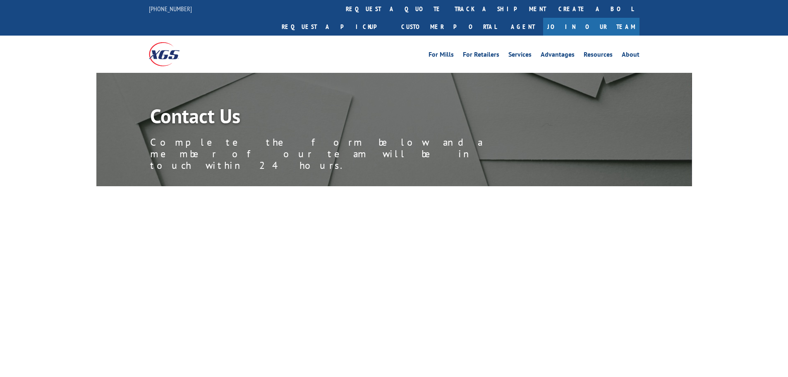  What do you see at coordinates (336, 118) in the screenshot?
I see `h1: Contact Us` at bounding box center [336, 118].